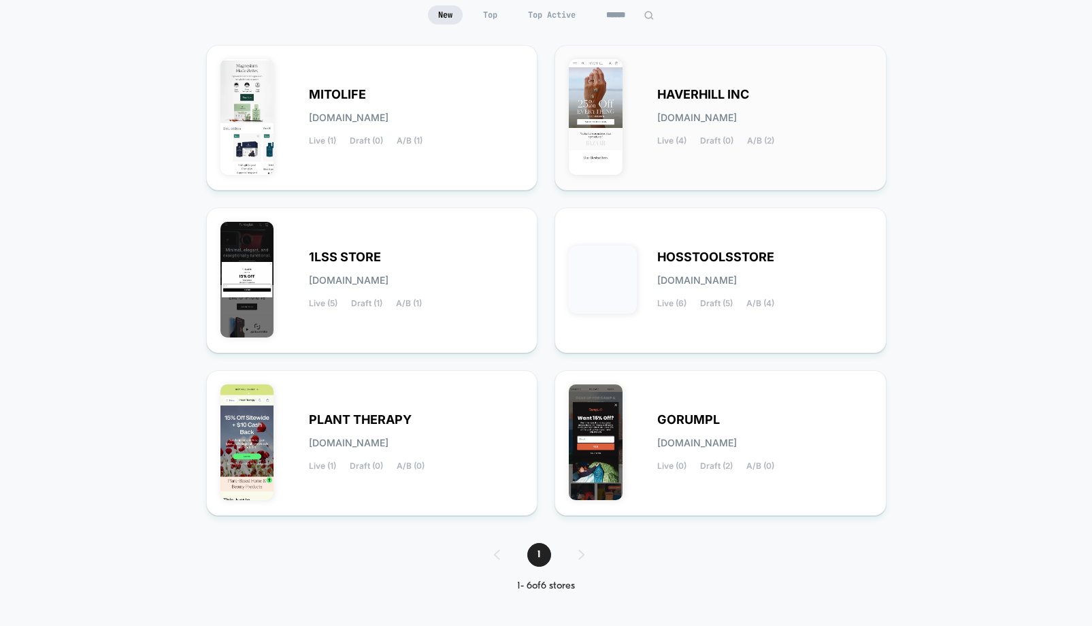 The height and width of the screenshot is (626, 1092). What do you see at coordinates (688, 420) in the screenshot?
I see `span: GORUMPL` at bounding box center [688, 420].